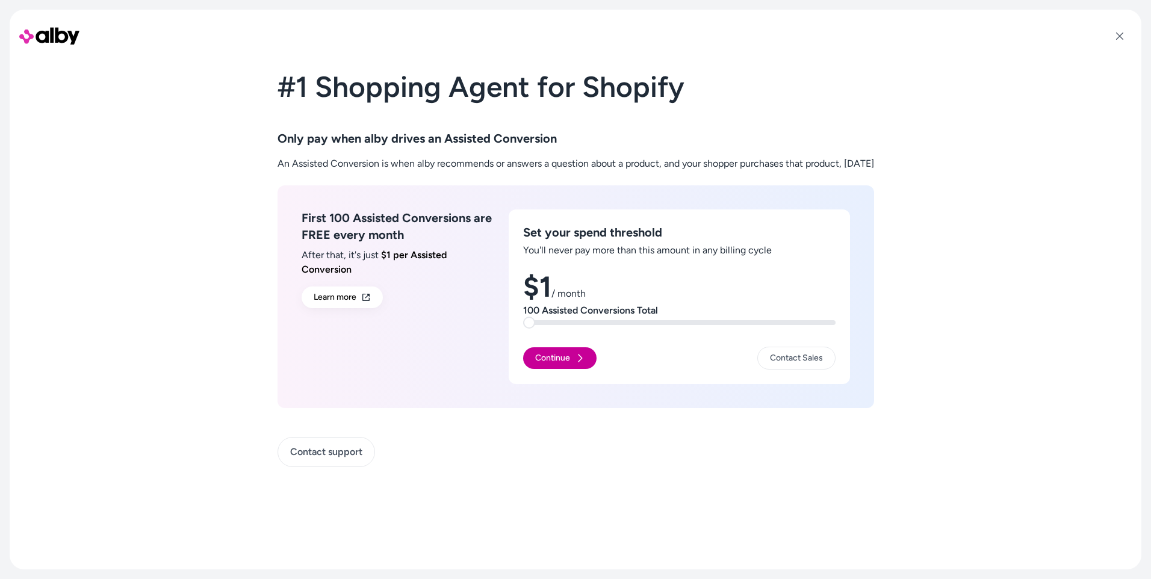  I want to click on a: Contact Sales, so click(796, 358).